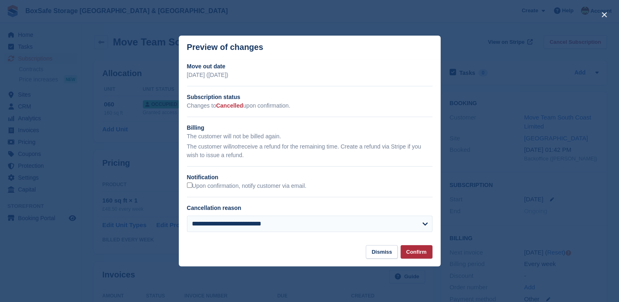  Describe the element at coordinates (229, 106) in the screenshot. I see `span: Cancelled` at that location.